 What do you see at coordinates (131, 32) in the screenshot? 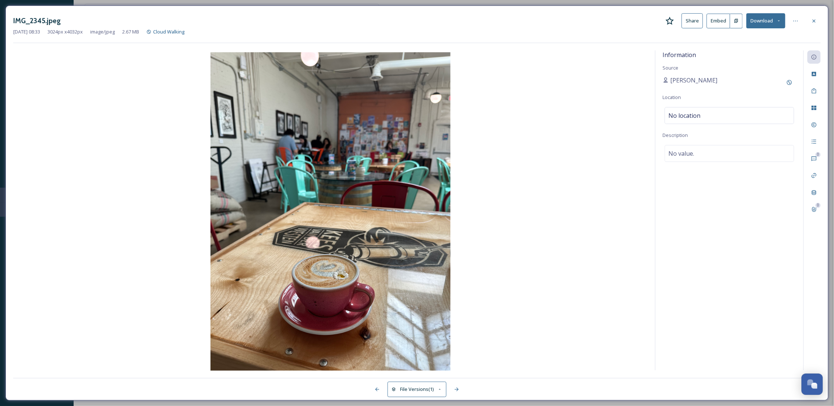
I see `span: 2.67 MB` at bounding box center [131, 32].